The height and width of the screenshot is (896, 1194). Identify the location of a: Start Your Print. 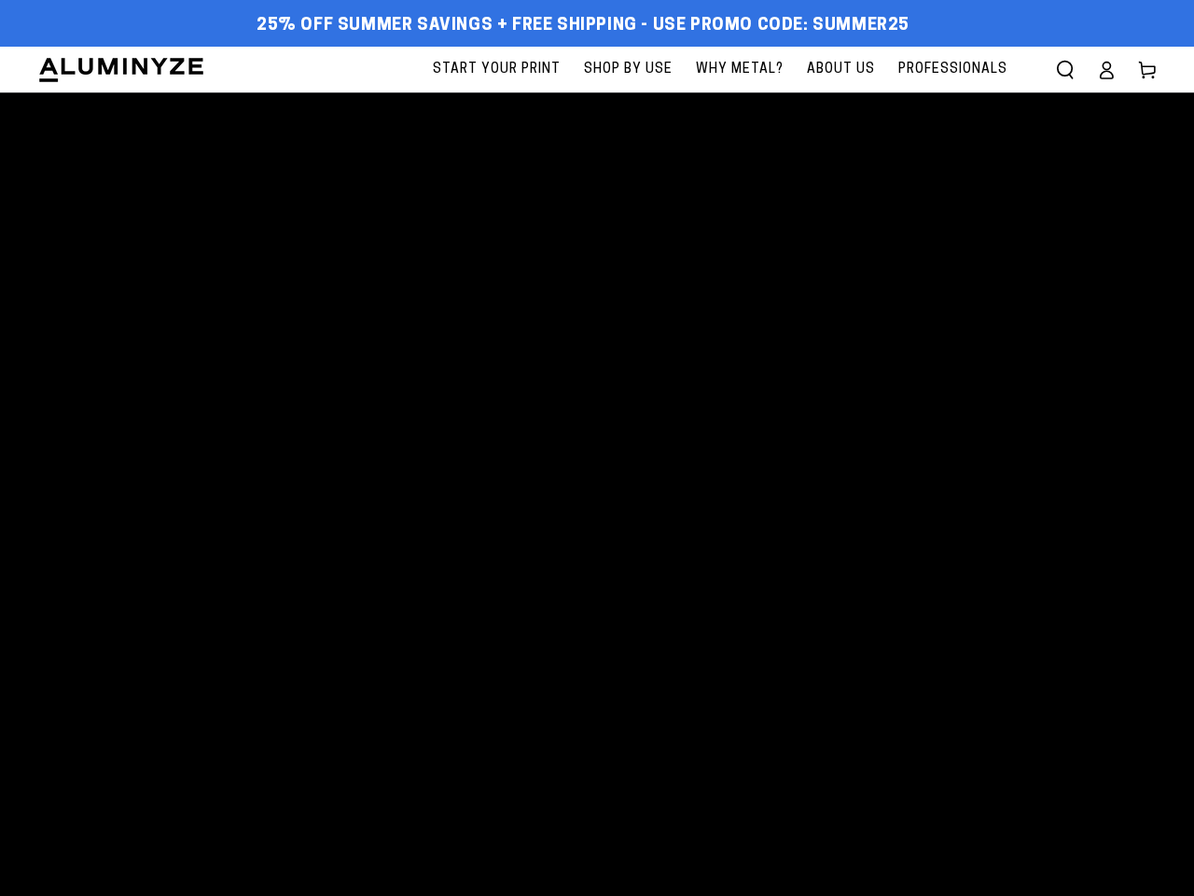
(496, 69).